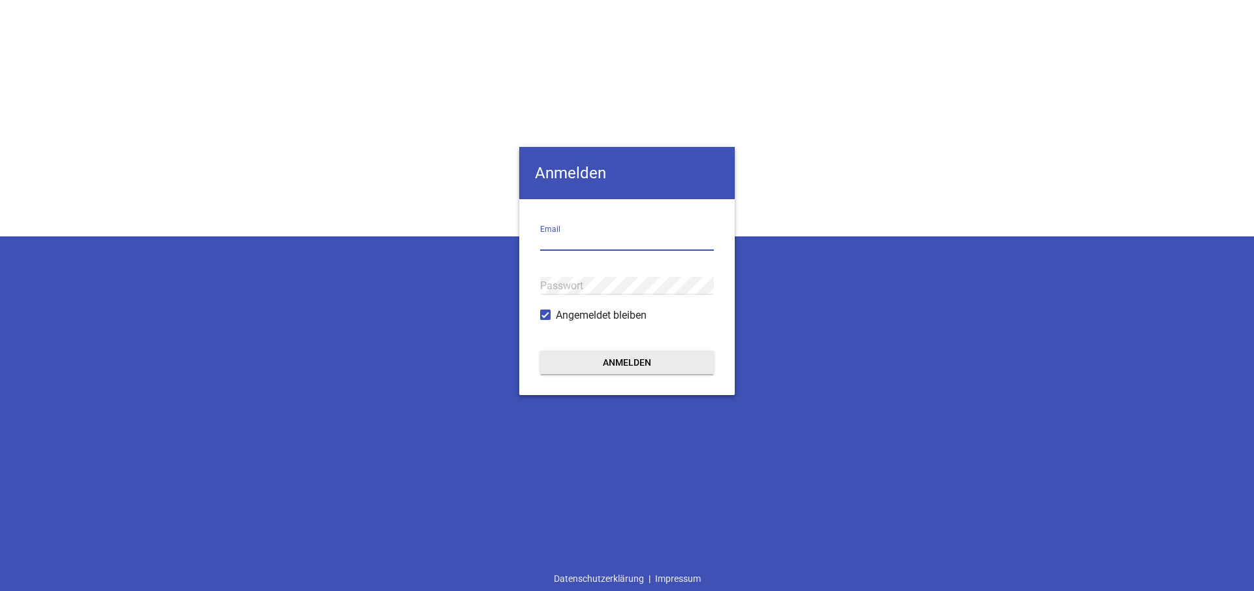  What do you see at coordinates (599, 579) in the screenshot?
I see `a: Datenschutzerklärung` at bounding box center [599, 579].